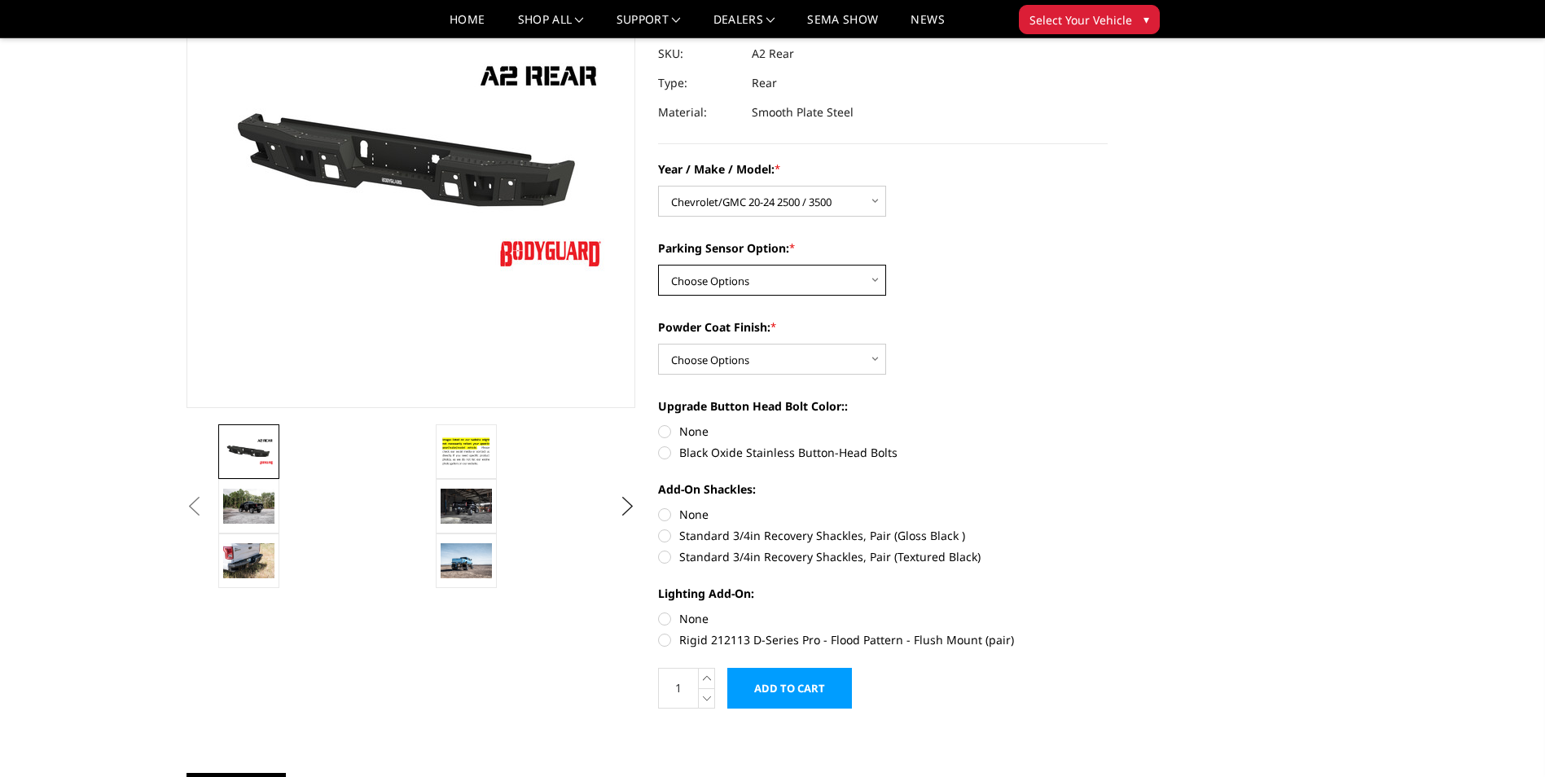 This screenshot has width=1545, height=777. I want to click on button: Select Your Vehicle, so click(1089, 20).